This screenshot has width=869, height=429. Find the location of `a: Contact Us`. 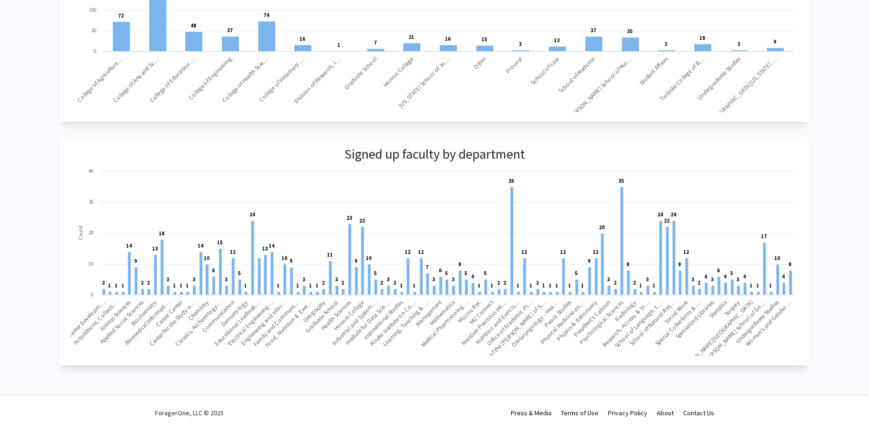

a: Contact Us is located at coordinates (699, 413).